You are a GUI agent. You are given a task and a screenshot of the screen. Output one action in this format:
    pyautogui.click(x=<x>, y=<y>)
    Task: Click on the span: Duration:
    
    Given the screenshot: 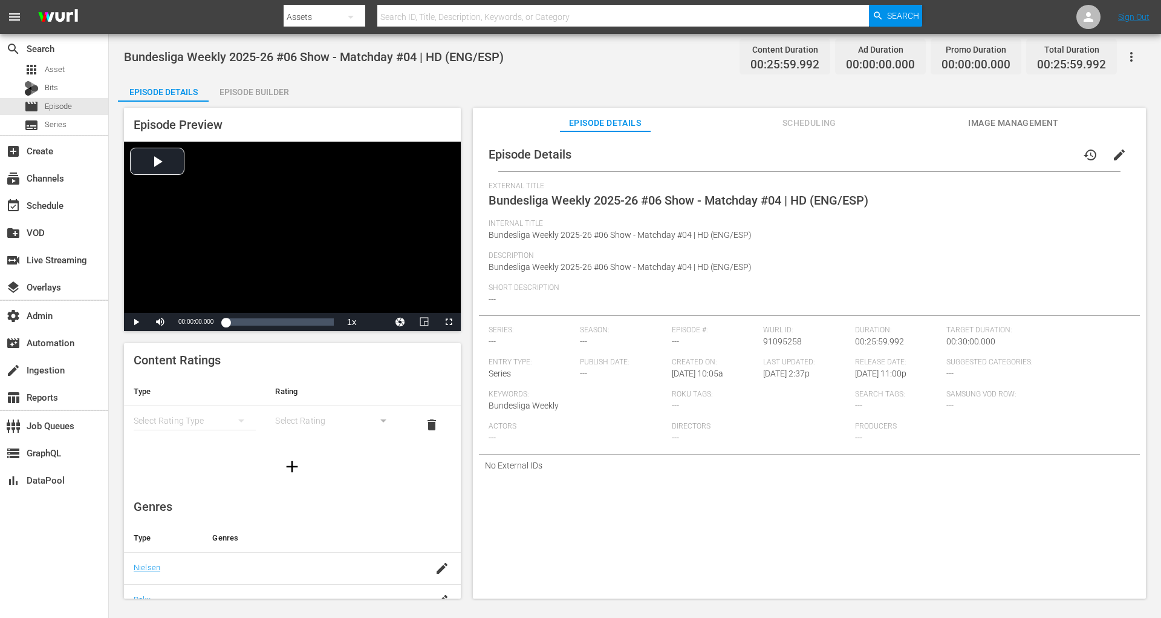 What is the action you would take?
    pyautogui.click(x=898, y=330)
    